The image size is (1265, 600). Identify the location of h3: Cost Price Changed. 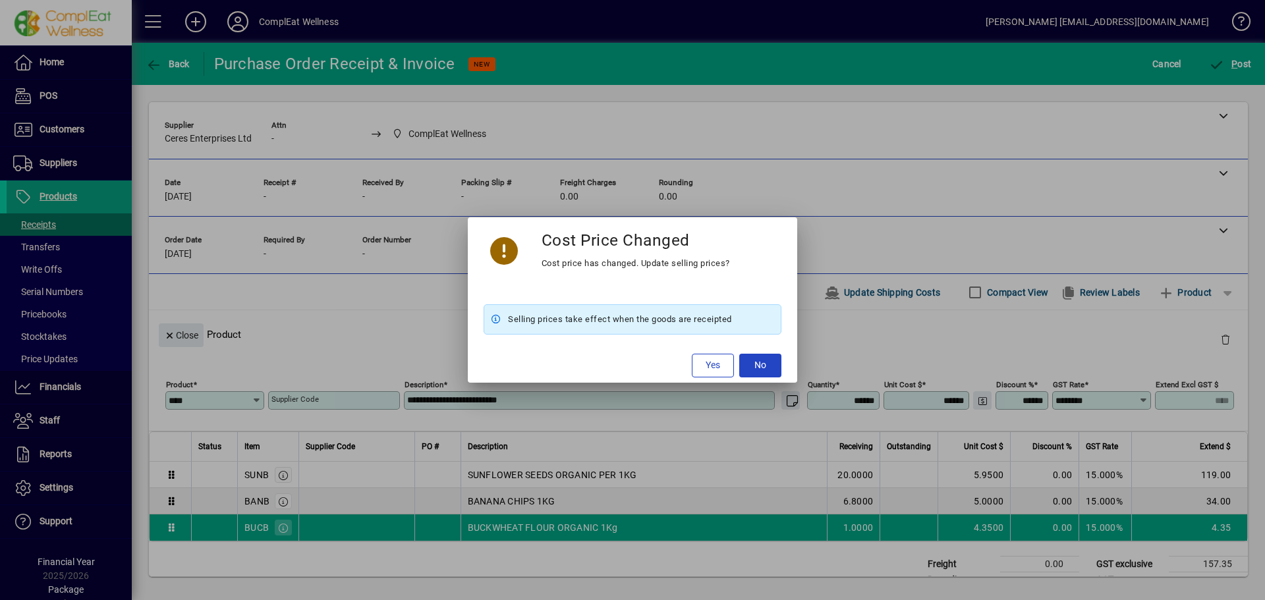
(615, 240).